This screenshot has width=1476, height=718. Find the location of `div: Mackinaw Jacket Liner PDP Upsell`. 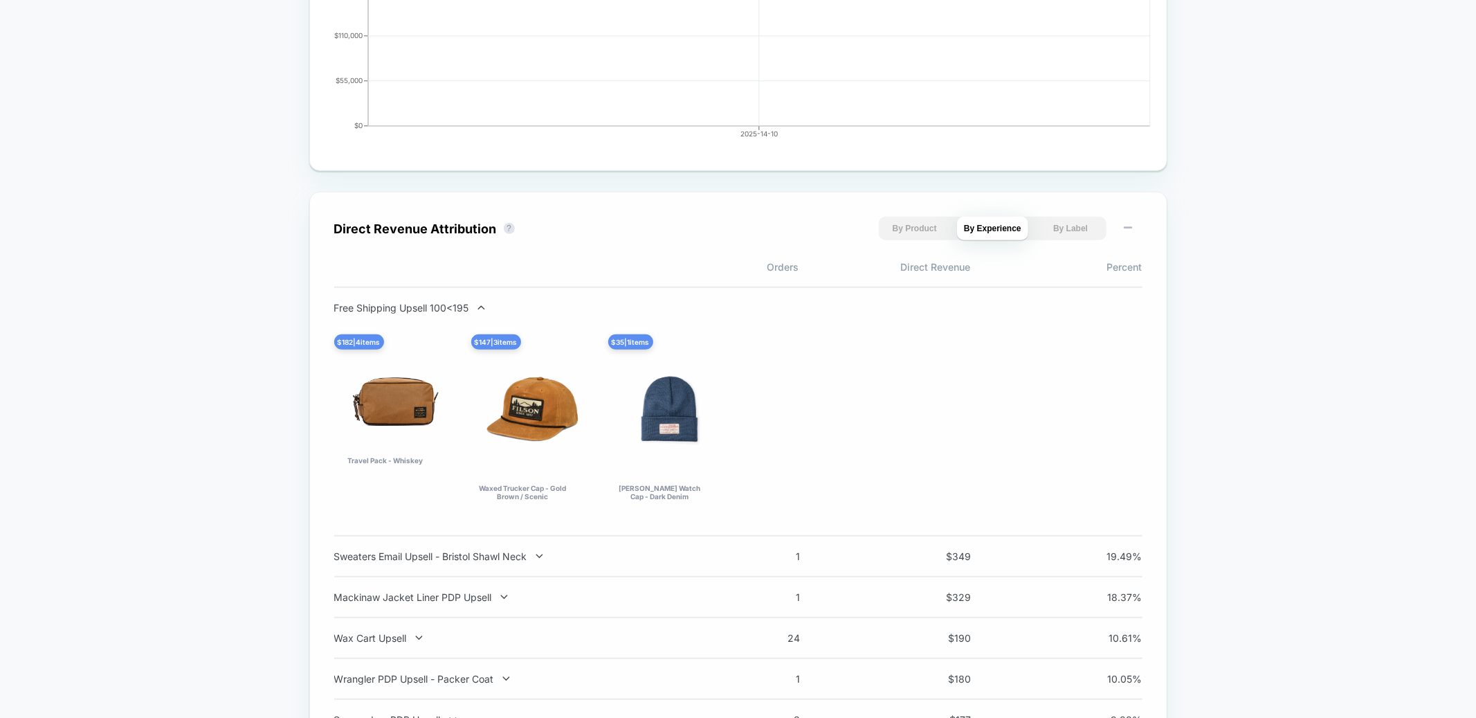

div: Mackinaw Jacket Liner PDP Upsell is located at coordinates (516, 597).